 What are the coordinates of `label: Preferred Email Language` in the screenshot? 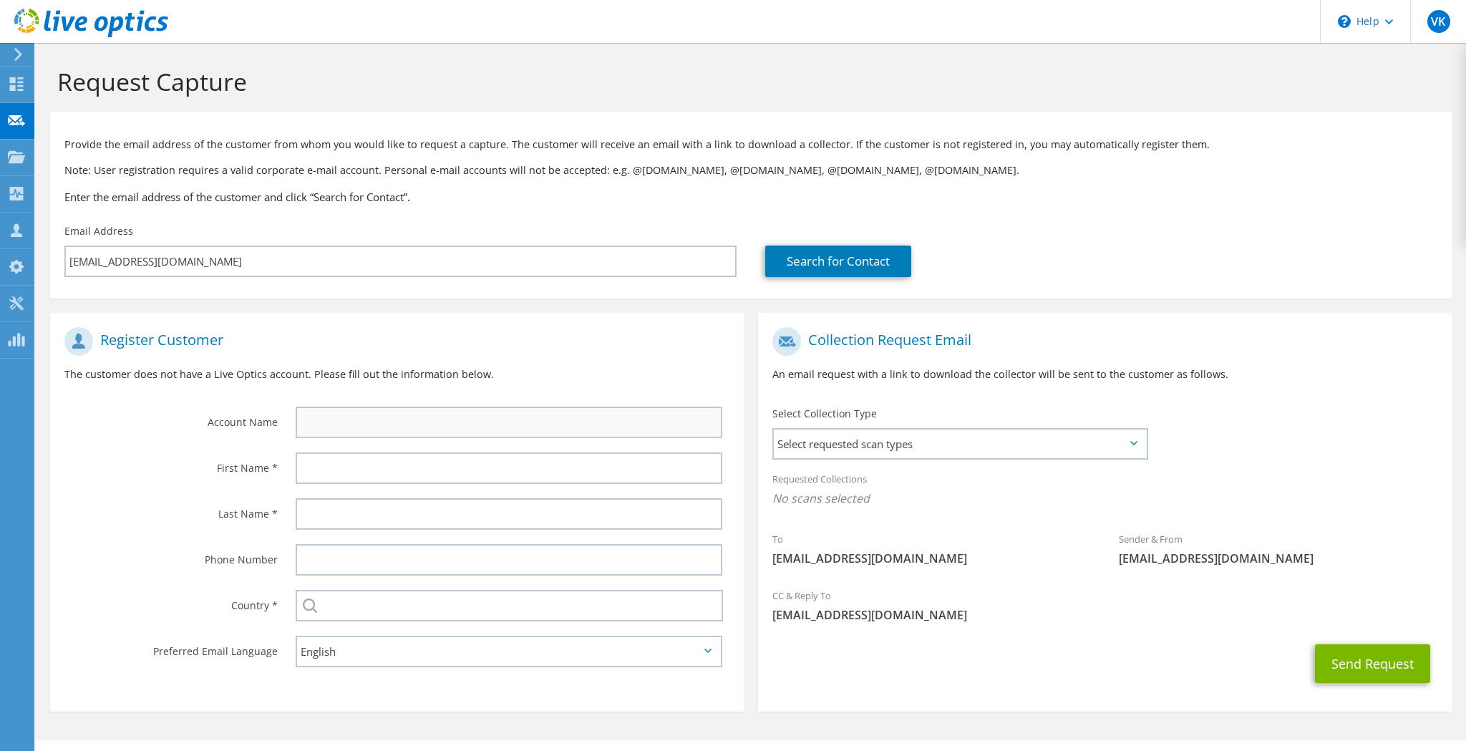 It's located at (171, 647).